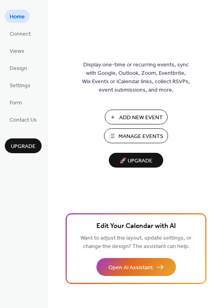 This screenshot has width=224, height=308. Describe the element at coordinates (20, 85) in the screenshot. I see `a: Settings` at that location.